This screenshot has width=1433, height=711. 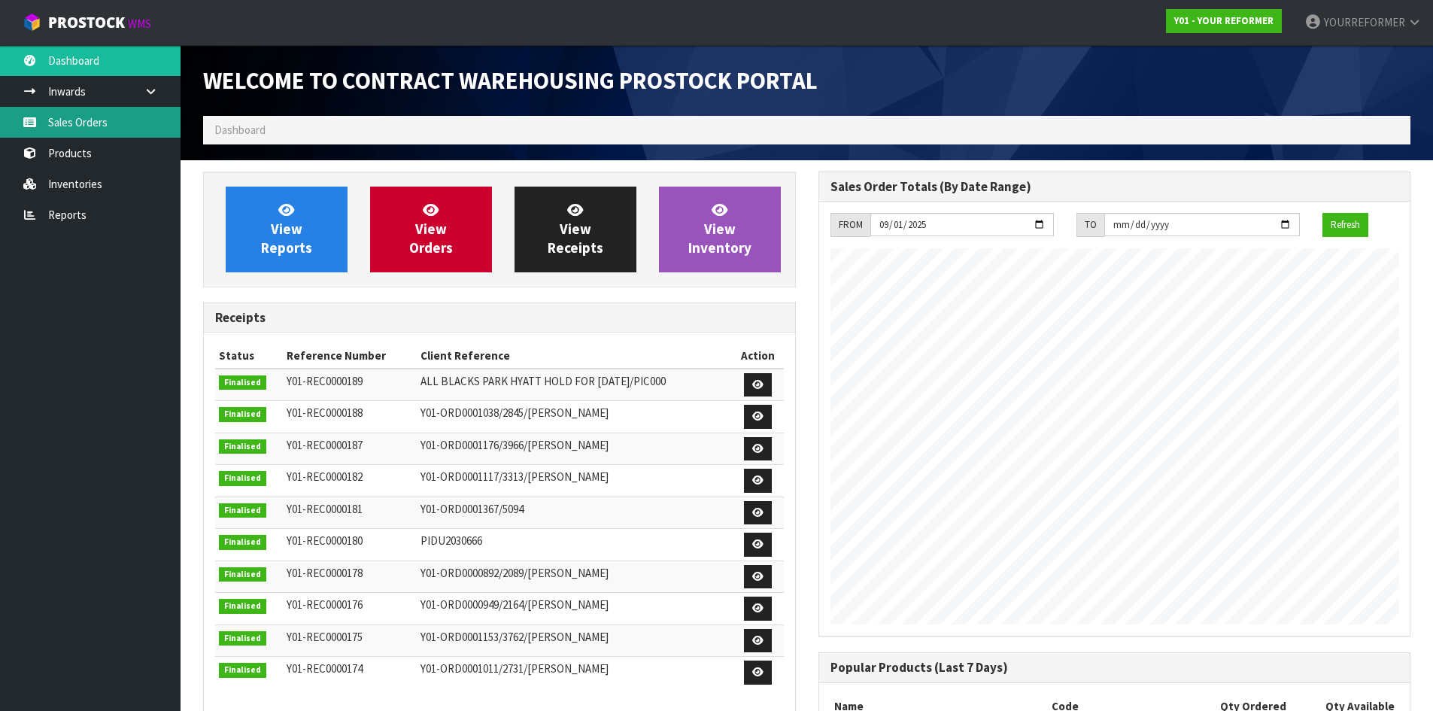 I want to click on th: Client Reference, so click(x=574, y=356).